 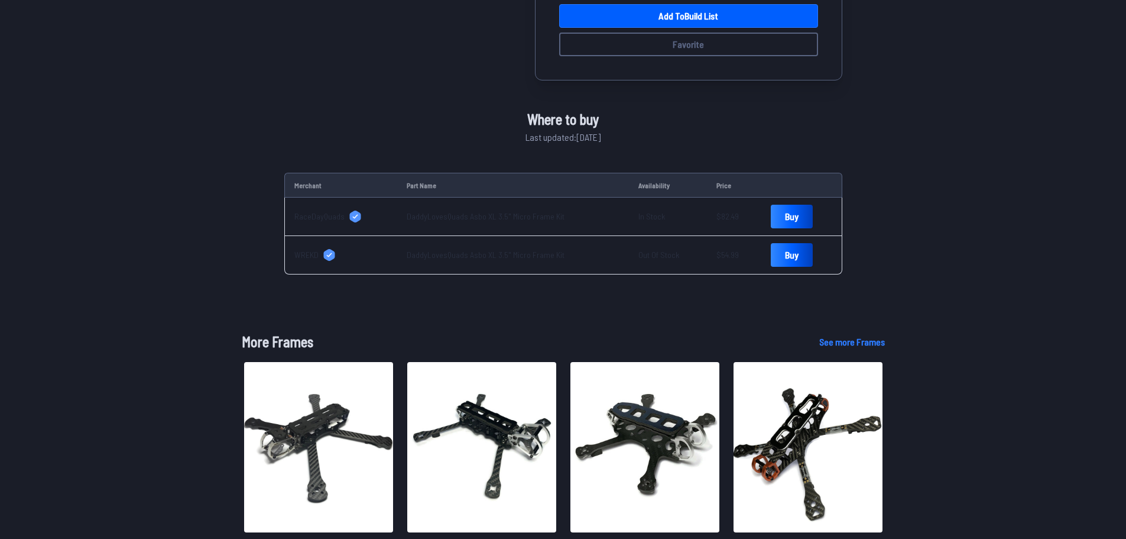 What do you see at coordinates (734, 185) in the screenshot?
I see `td: Price` at bounding box center [734, 185].